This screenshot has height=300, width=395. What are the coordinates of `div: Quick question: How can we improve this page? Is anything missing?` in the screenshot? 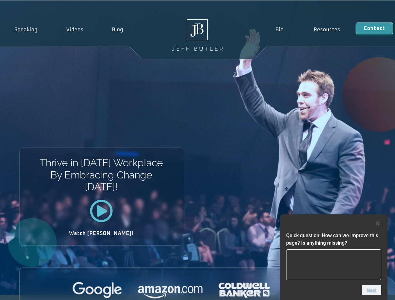 It's located at (334, 257).